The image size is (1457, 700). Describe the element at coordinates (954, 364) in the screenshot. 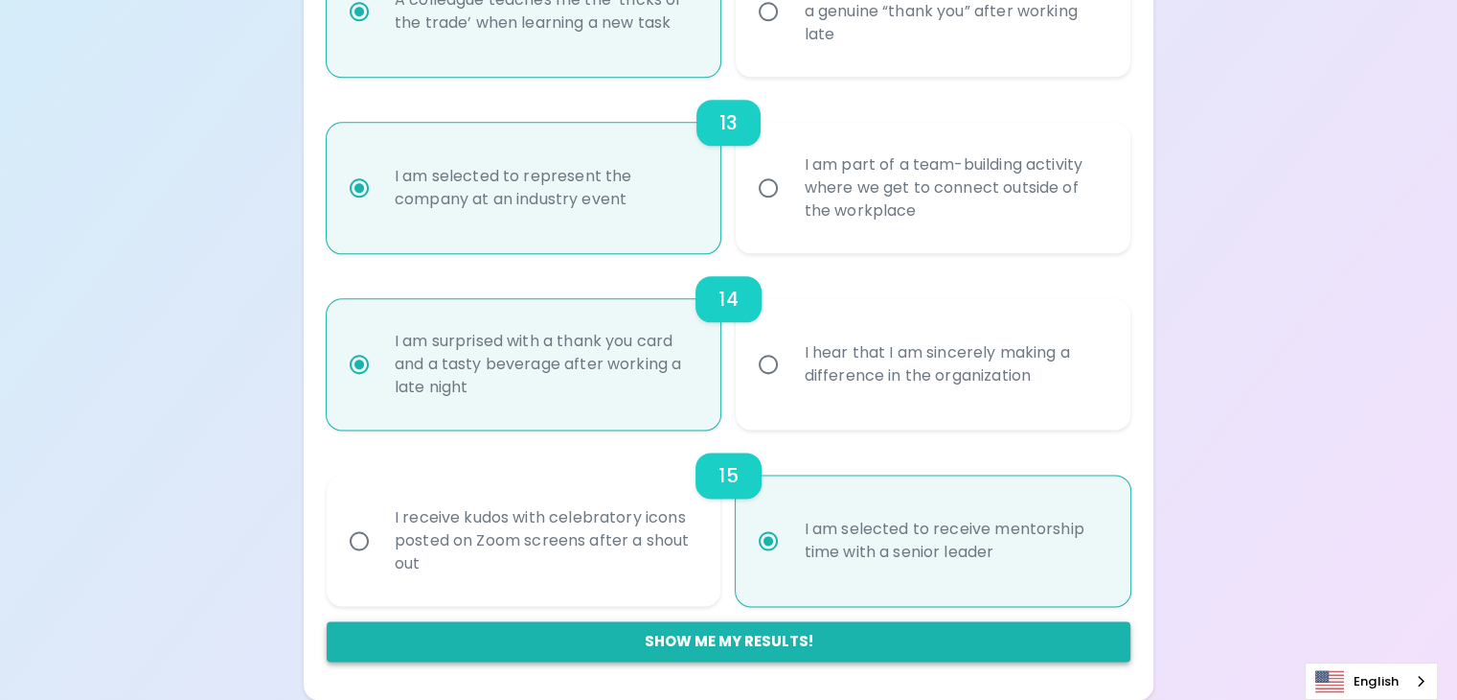

I see `div: I hear that I am sincerely making a difference in the organization` at that location.